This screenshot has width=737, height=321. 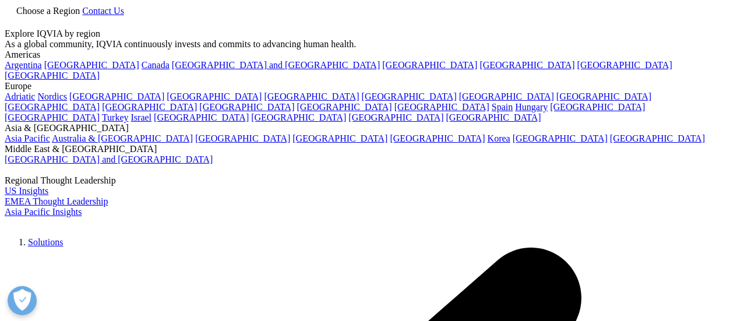 What do you see at coordinates (499, 138) in the screenshot?
I see `a: Korea` at bounding box center [499, 138].